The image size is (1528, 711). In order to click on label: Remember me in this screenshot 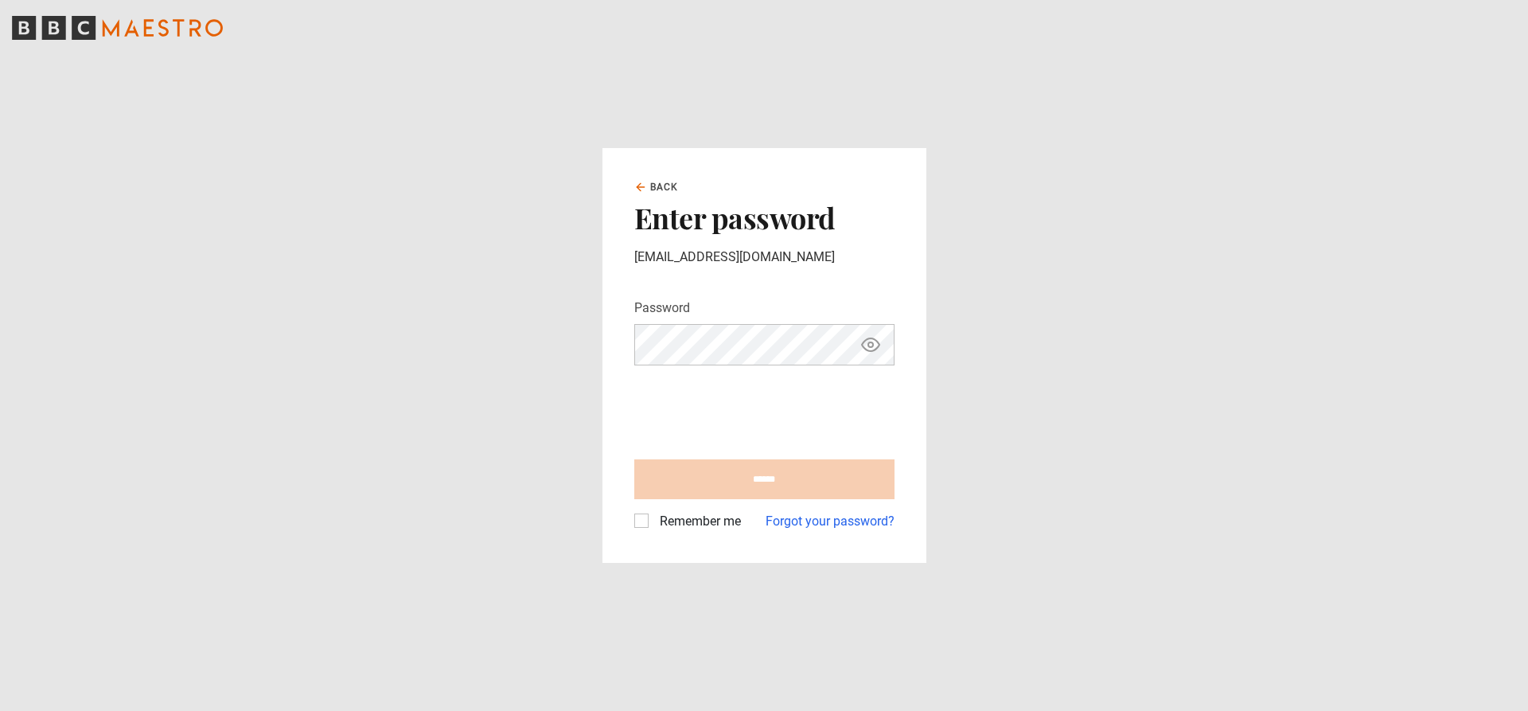, I will do `click(697, 521)`.